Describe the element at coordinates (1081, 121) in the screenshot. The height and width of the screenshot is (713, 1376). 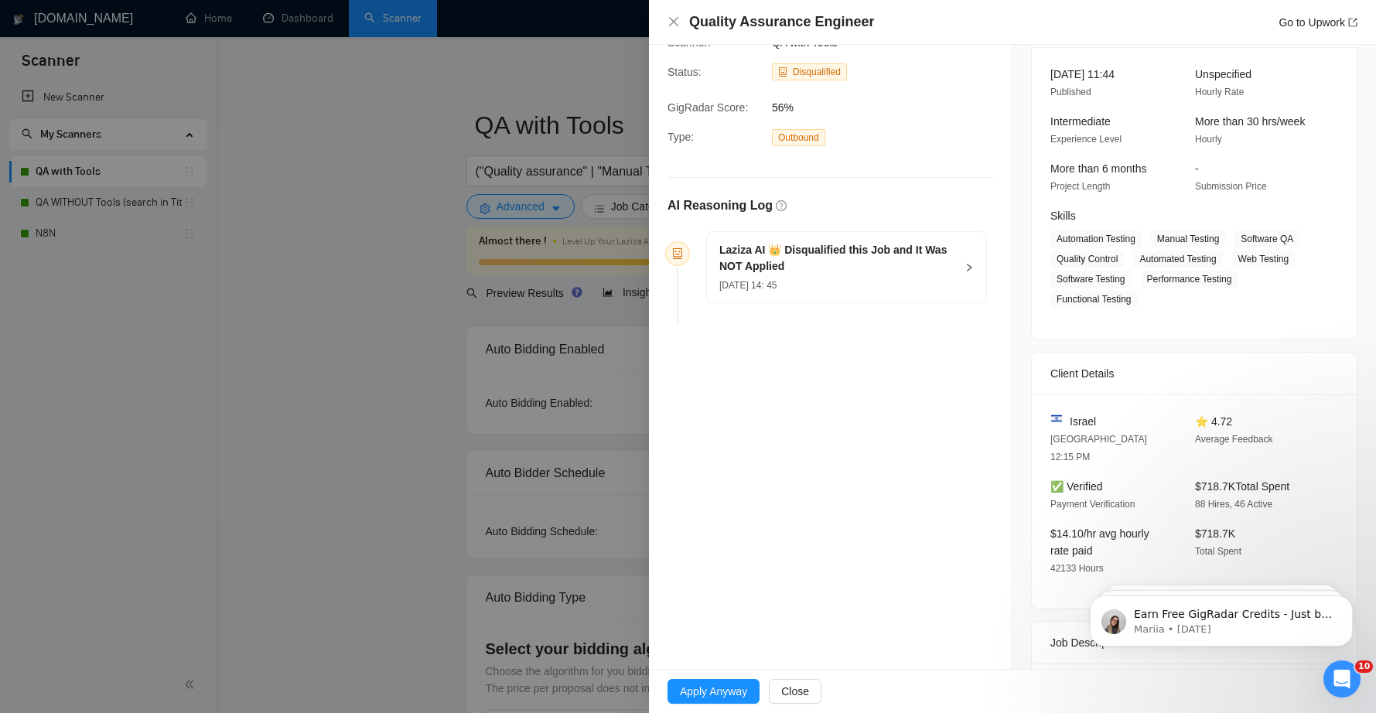
I see `span: Intermediate` at that location.